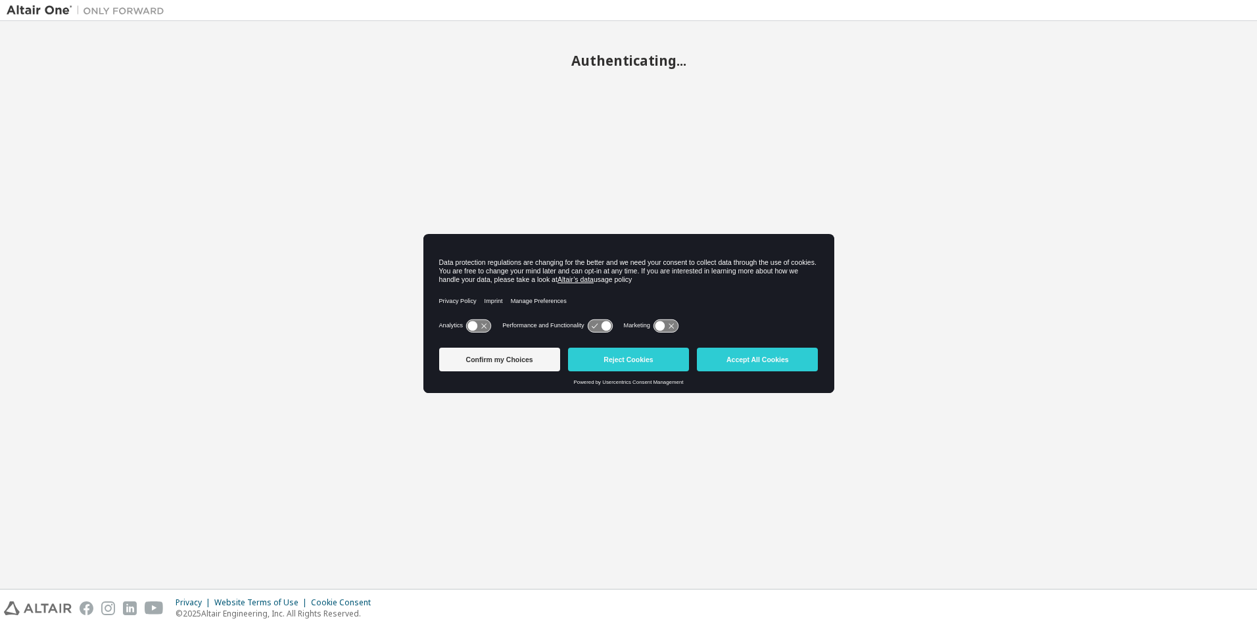 This screenshot has height=627, width=1257. What do you see at coordinates (130, 608) in the screenshot?
I see `img: linkedin.svg` at bounding box center [130, 608].